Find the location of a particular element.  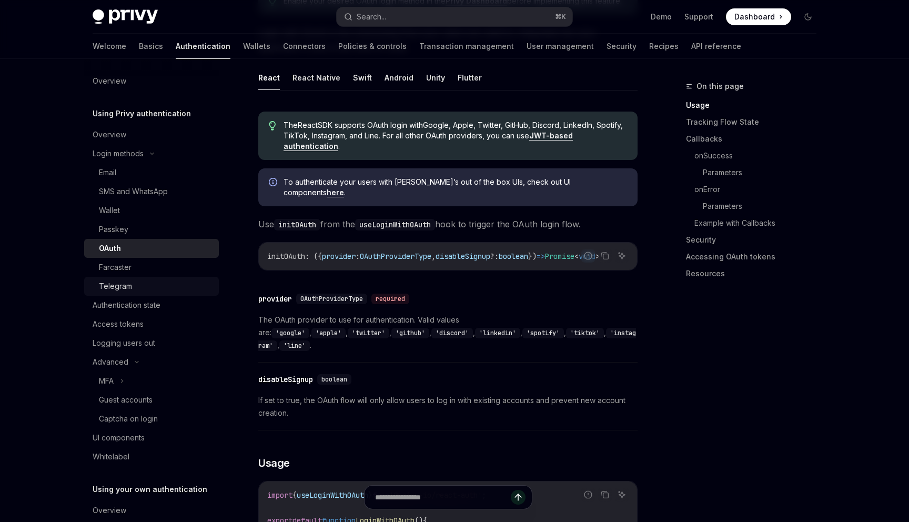

span: Use from the hook to trigger the OAuth login flow. is located at coordinates (448, 224).